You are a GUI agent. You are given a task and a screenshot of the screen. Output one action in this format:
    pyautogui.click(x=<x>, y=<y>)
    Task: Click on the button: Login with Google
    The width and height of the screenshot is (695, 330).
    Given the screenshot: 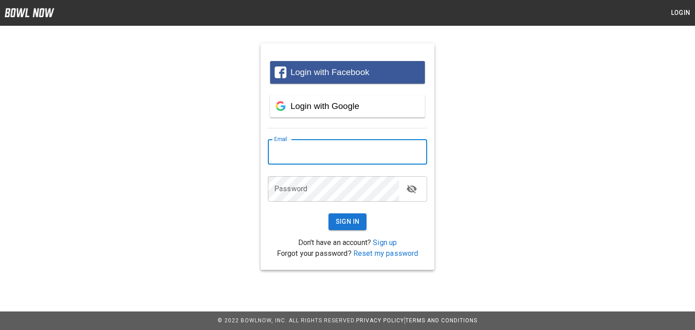 What is the action you would take?
    pyautogui.click(x=347, y=106)
    